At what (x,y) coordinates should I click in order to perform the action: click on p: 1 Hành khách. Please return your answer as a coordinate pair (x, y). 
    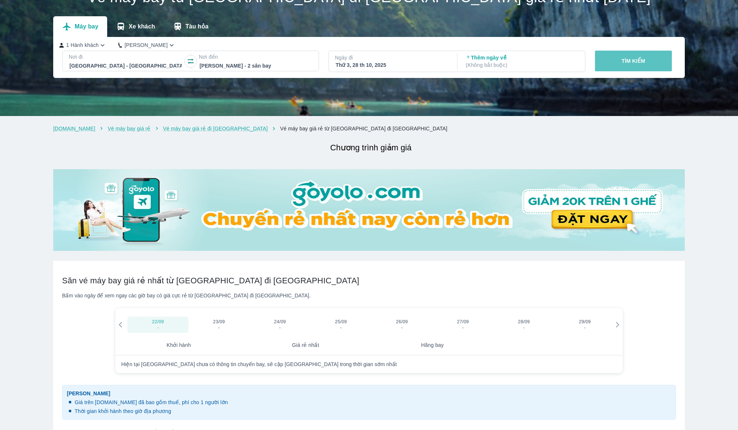
    Looking at the image, I should click on (82, 45).